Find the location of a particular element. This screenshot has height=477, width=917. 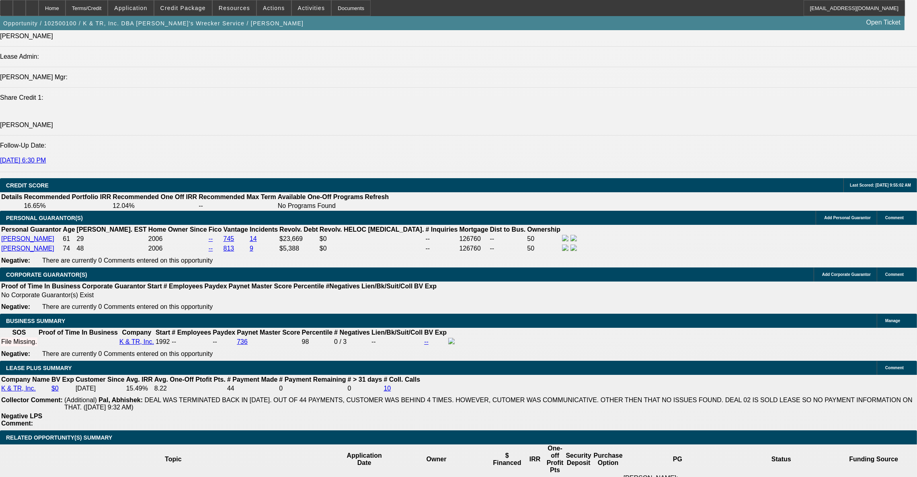

th: Owner is located at coordinates (437, 459).